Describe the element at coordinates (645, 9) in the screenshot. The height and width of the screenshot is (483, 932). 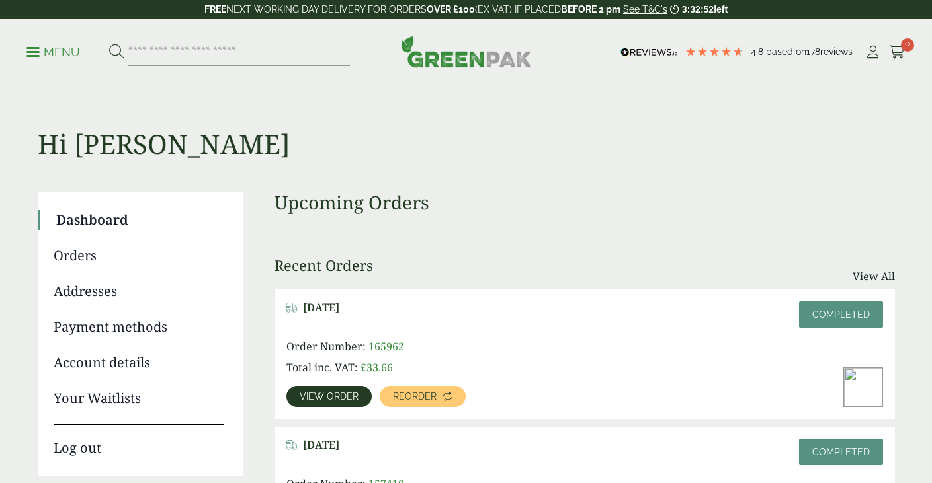
I see `a: See T&C's` at that location.